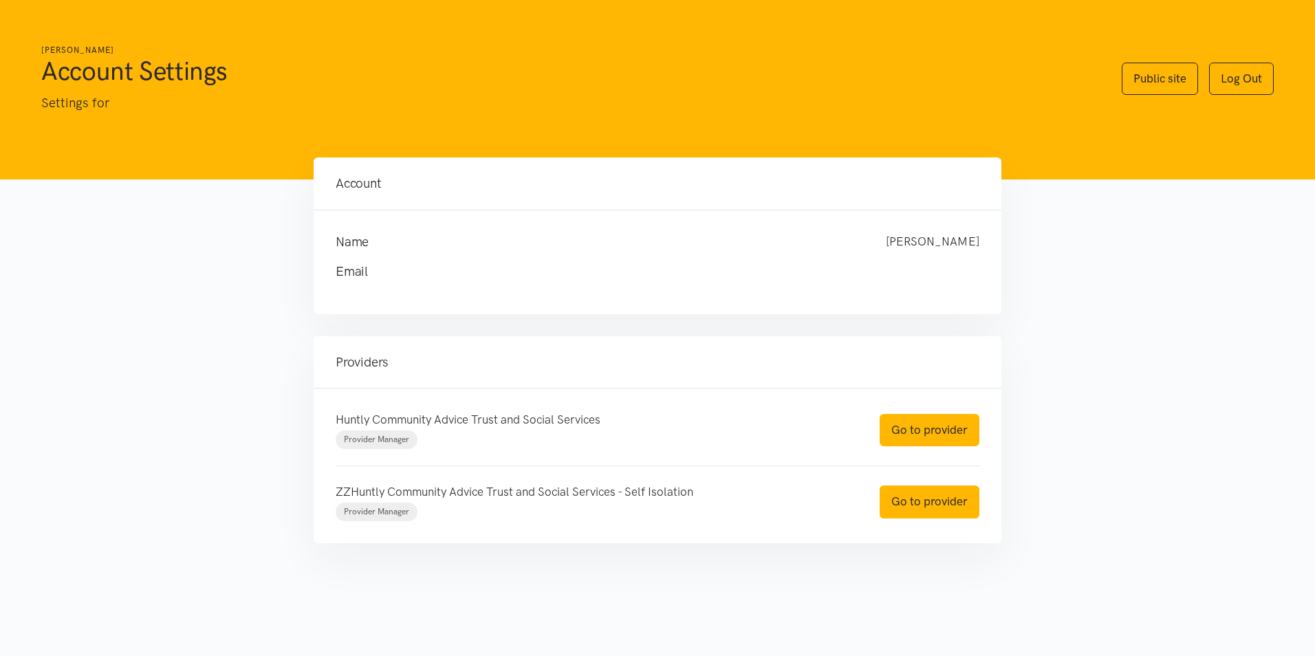  What do you see at coordinates (1242, 78) in the screenshot?
I see `a: Log Out` at bounding box center [1242, 78].